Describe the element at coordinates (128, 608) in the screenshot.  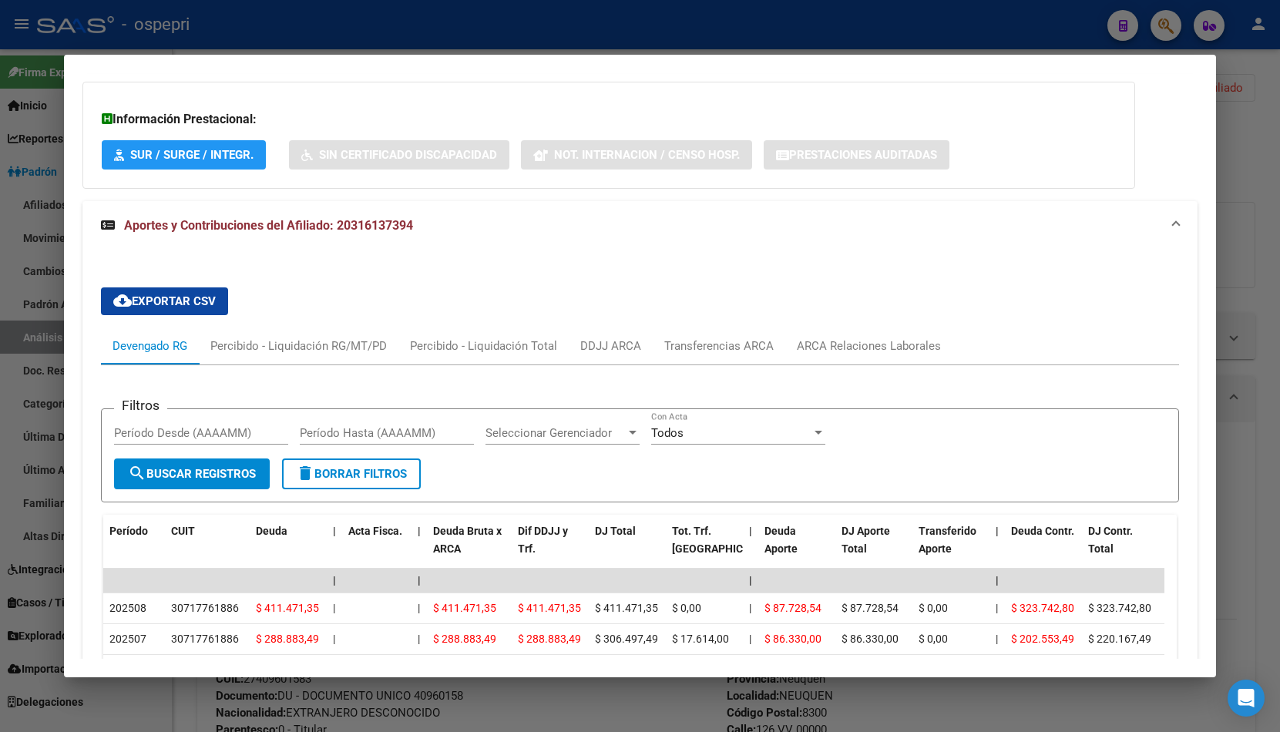
I see `span: 202508` at that location.